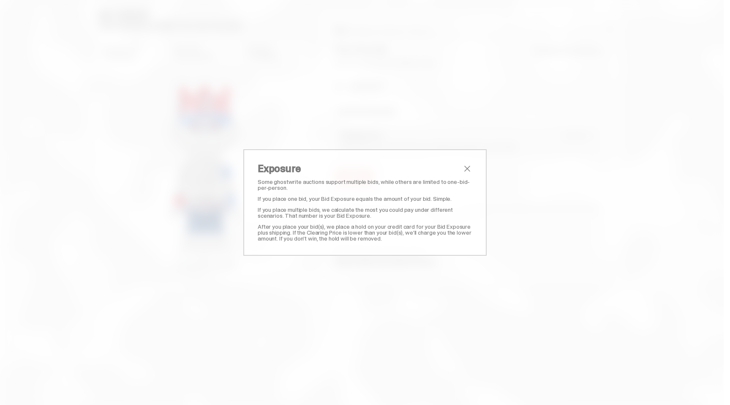 The height and width of the screenshot is (405, 730). What do you see at coordinates (365, 232) in the screenshot?
I see `p: After you place your bid(s), we place a hold on your credit card for your Bid Exposure plus shipp...` at bounding box center [365, 232].